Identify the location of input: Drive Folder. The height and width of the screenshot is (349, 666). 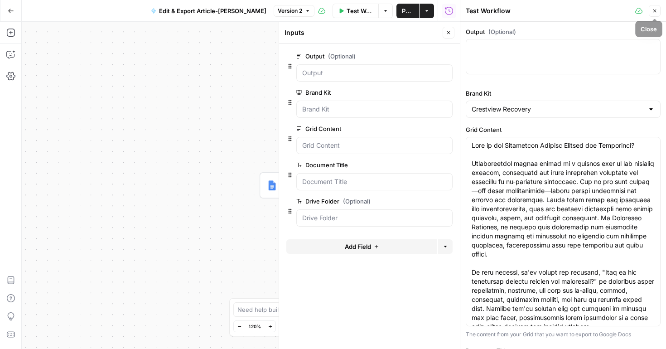
(374, 218).